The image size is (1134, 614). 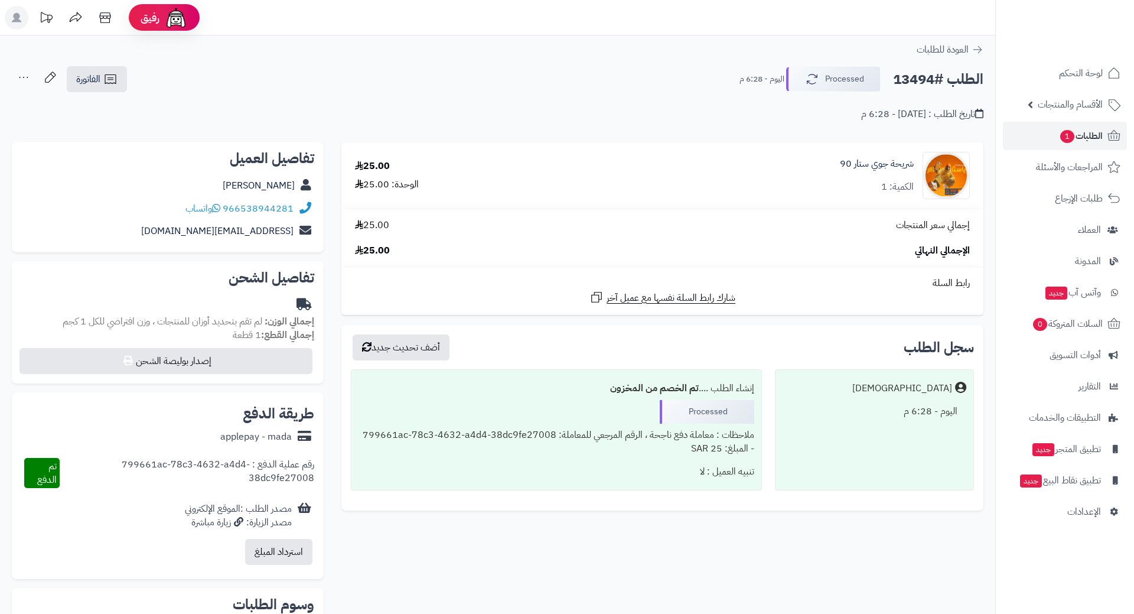 I want to click on span: تطبيق نقاط البيع, so click(x=1060, y=480).